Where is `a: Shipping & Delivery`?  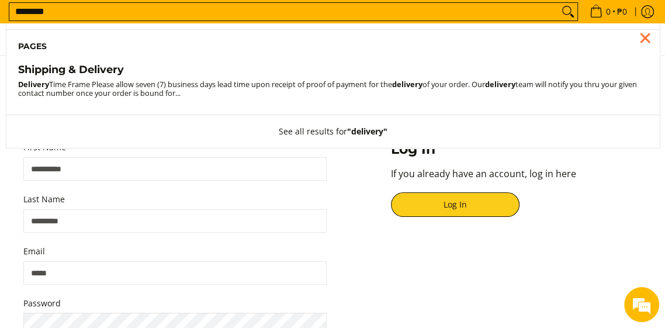 a: Shipping & Delivery is located at coordinates (333, 71).